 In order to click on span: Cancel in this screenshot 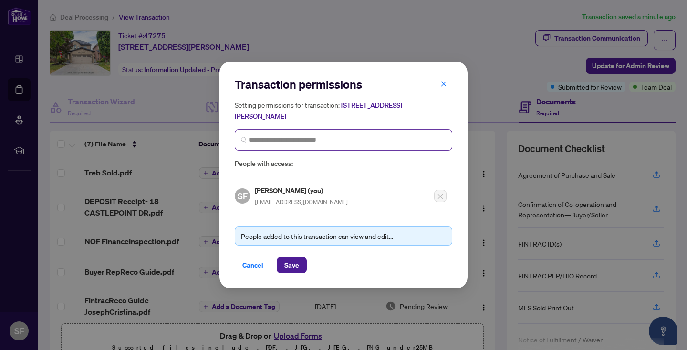, I will do `click(253, 265)`.